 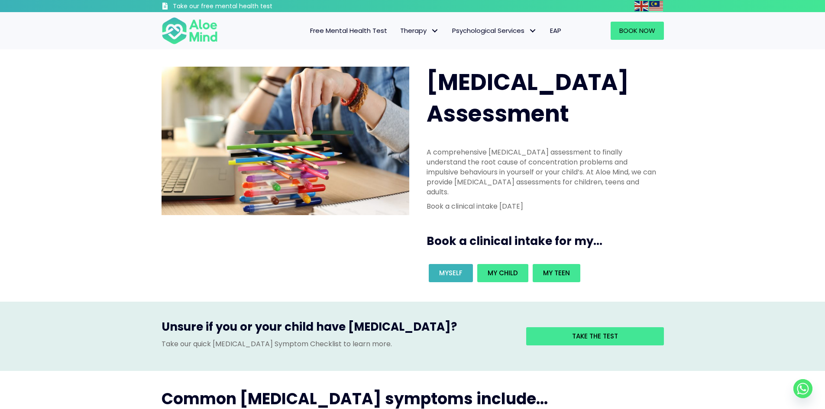 What do you see at coordinates (451, 273) in the screenshot?
I see `a: Myself` at bounding box center [451, 273].